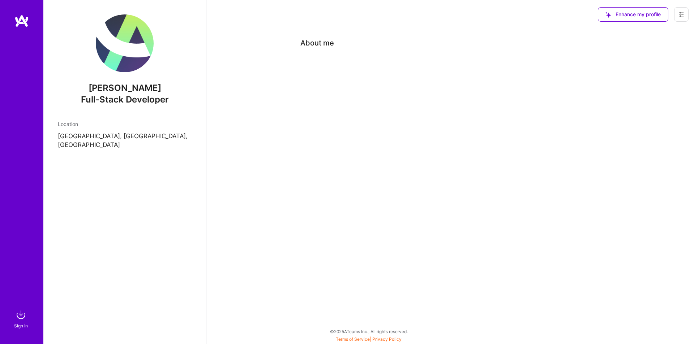 The height and width of the screenshot is (344, 694). I want to click on div: About me, so click(317, 43).